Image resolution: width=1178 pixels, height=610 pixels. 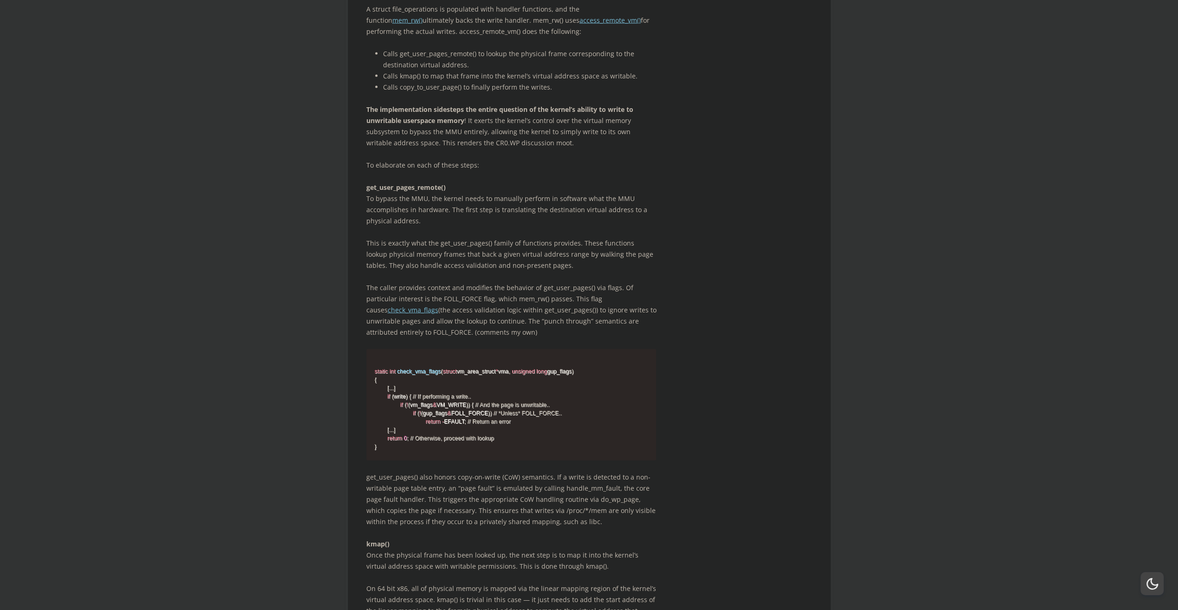 I want to click on strong: The implementation sidesteps the entire question of the kernel’s ability to write to unwritable u..., so click(x=500, y=115).